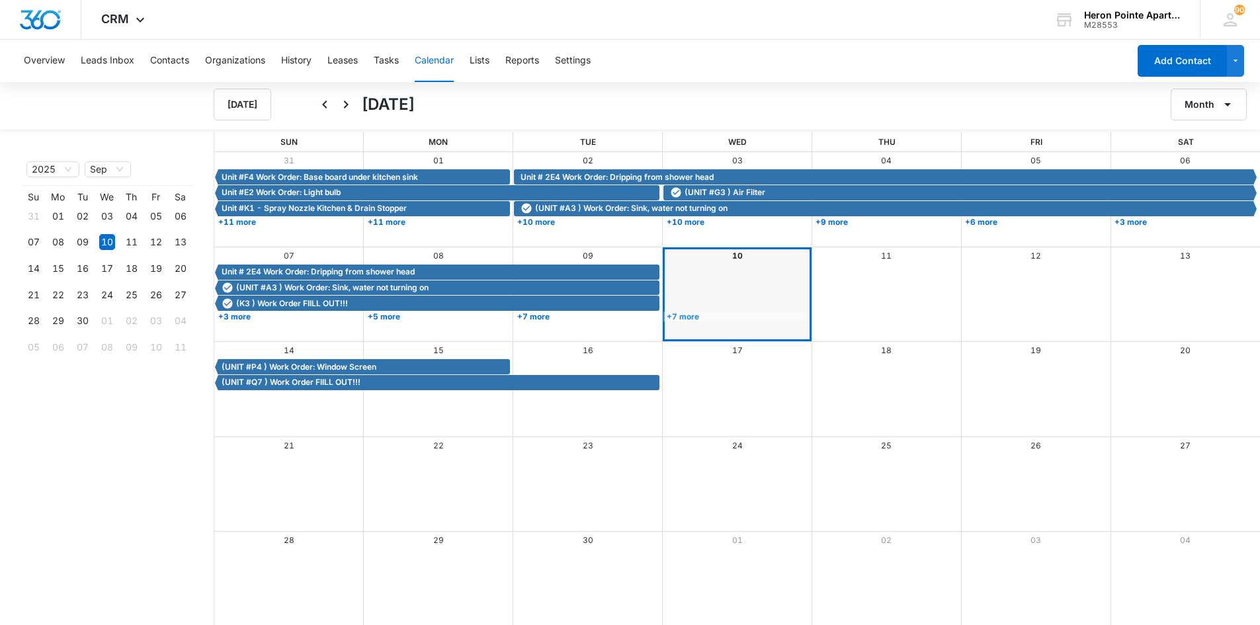 The height and width of the screenshot is (625, 1260). What do you see at coordinates (83, 268) in the screenshot?
I see `div: 16` at bounding box center [83, 268].